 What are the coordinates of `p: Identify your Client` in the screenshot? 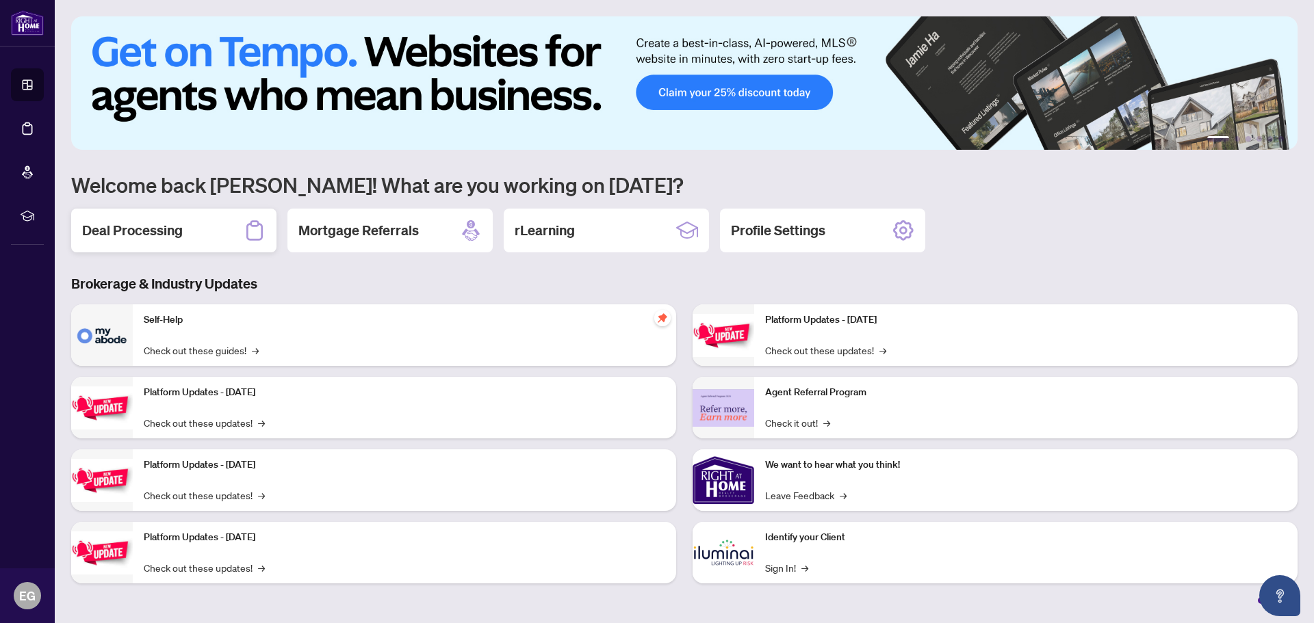 It's located at (1026, 538).